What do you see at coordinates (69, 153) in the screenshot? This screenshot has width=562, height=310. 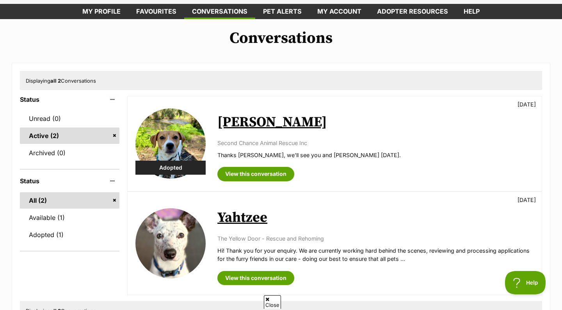 I see `a: Archived (0)` at bounding box center [69, 153].